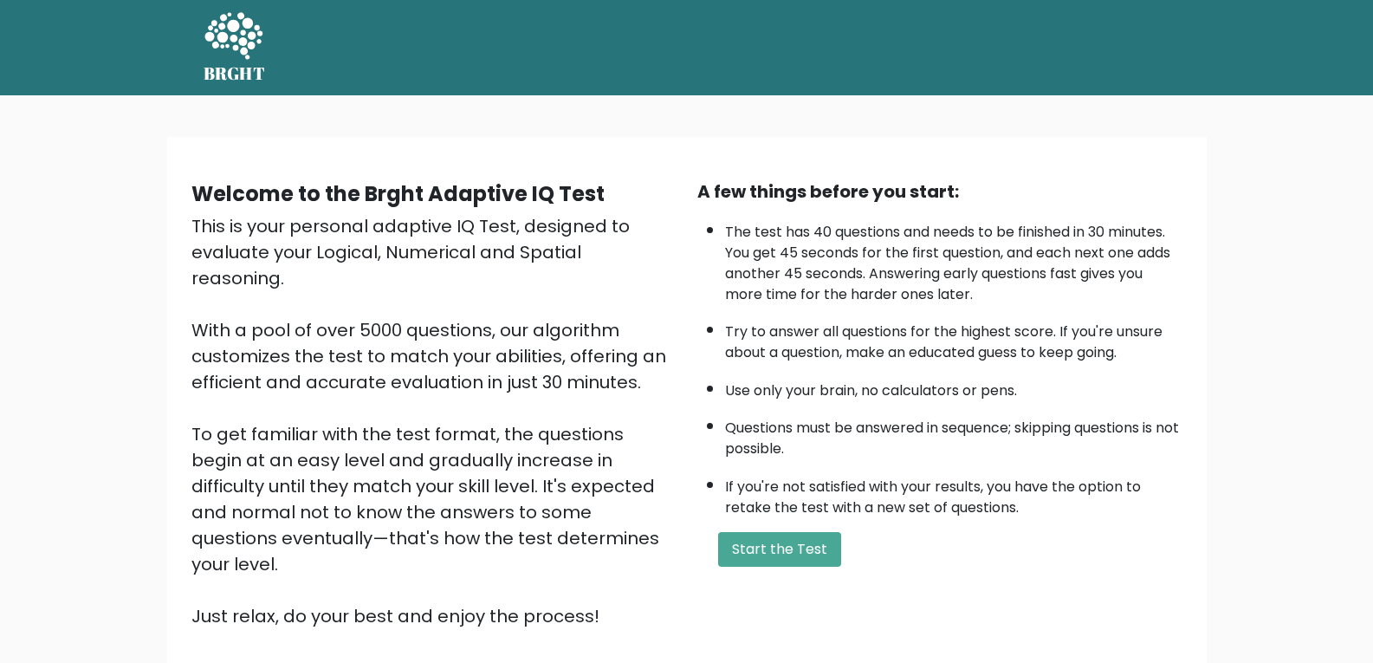 The height and width of the screenshot is (663, 1373). Describe the element at coordinates (235, 48) in the screenshot. I see `a: BRGHT` at that location.